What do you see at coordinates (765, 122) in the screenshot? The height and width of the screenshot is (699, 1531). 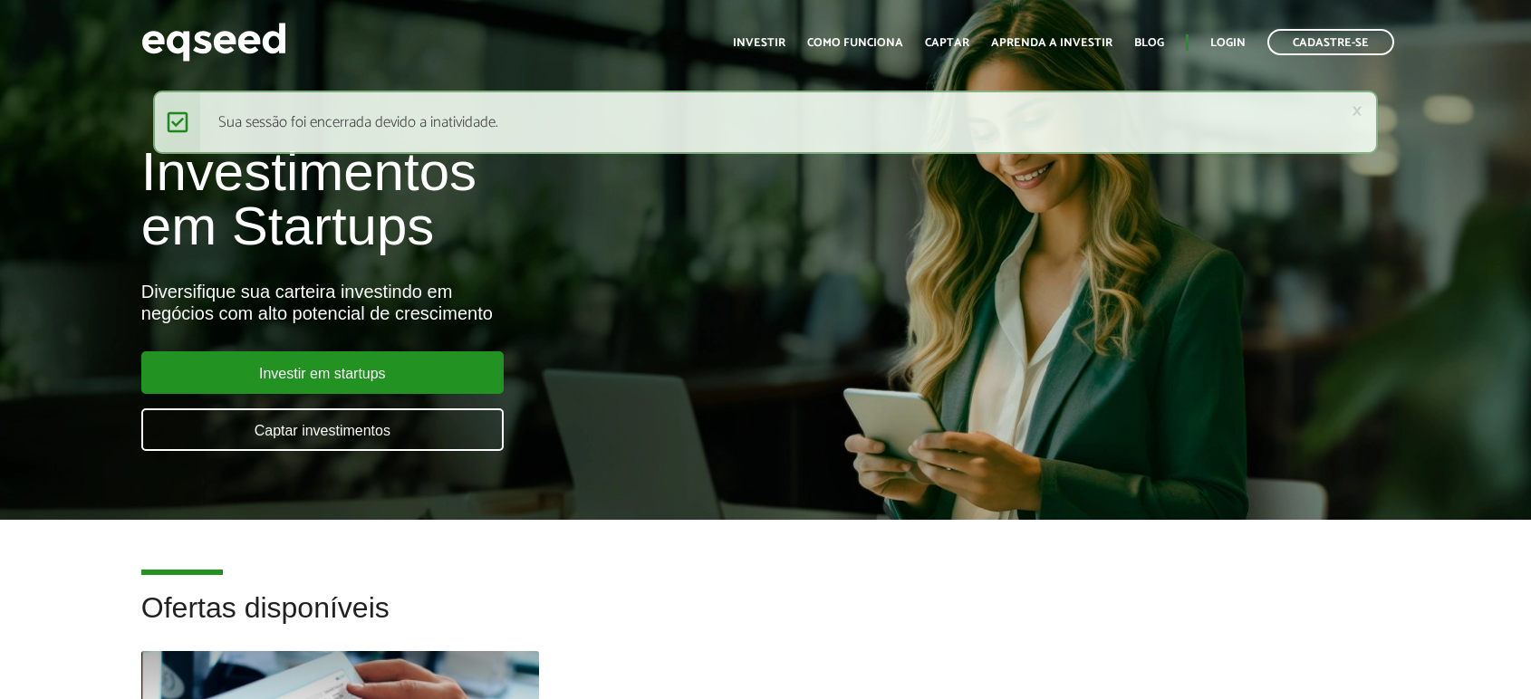 I see `div: Sua sessão foi encerrada devido a inatividade.` at bounding box center [765, 122].